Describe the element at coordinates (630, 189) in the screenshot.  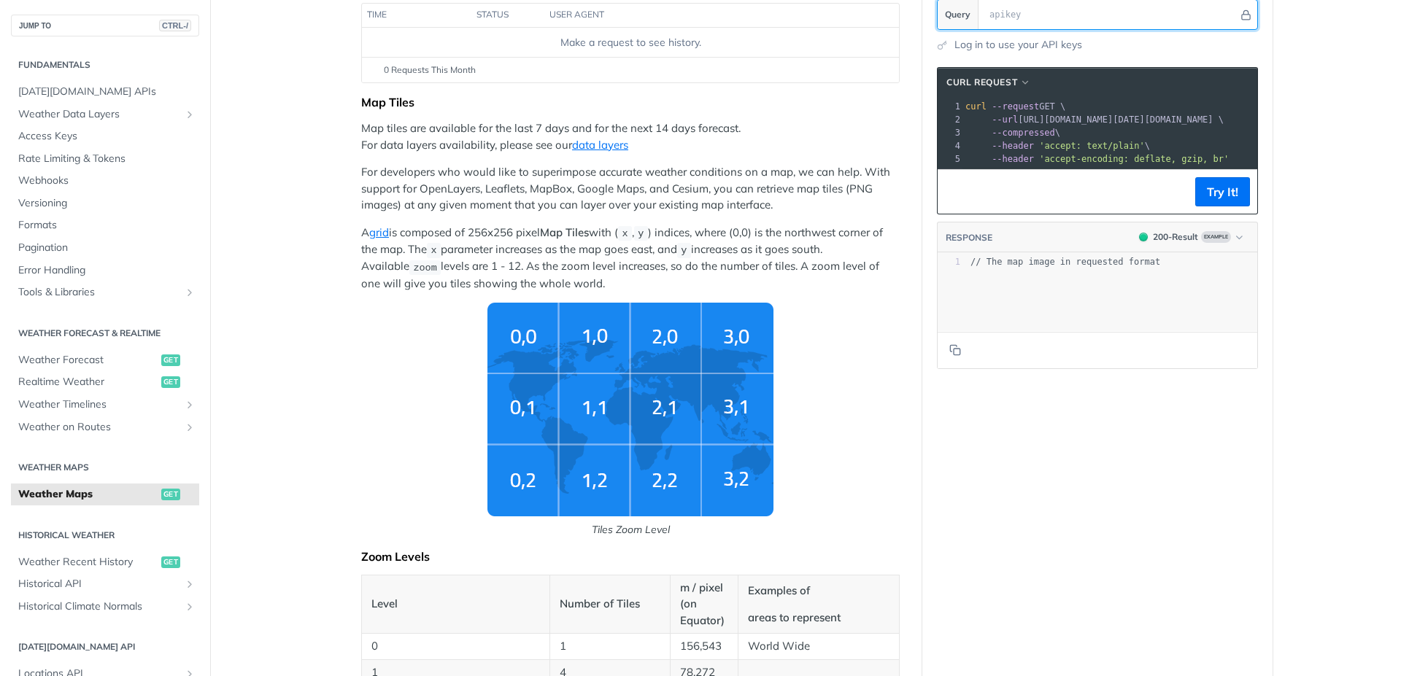
I see `p: For developers who would like to superimpose accurate weather conditions on a map, we can help. W...` at that location.